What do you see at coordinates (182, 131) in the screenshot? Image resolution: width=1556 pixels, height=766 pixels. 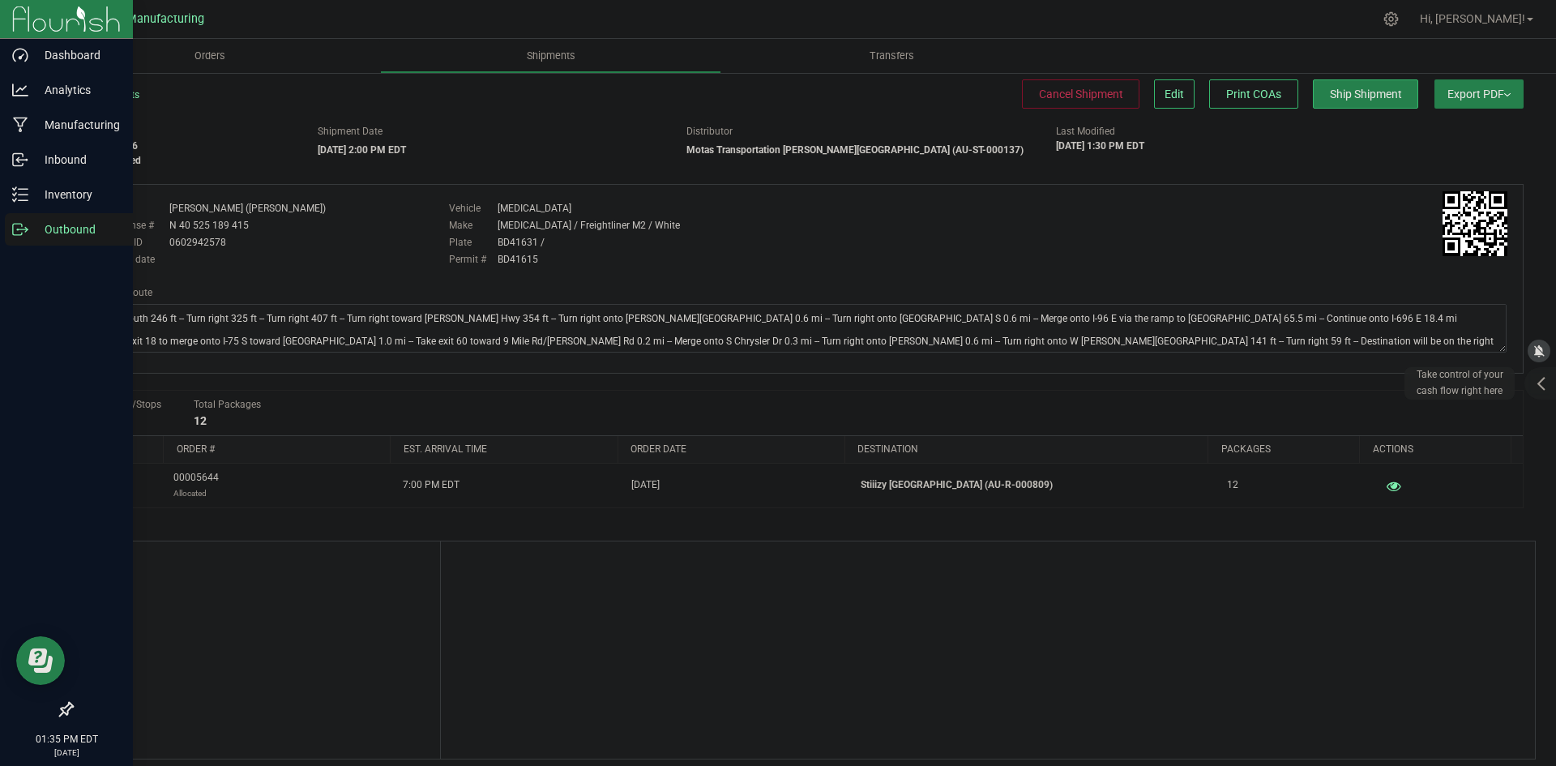 I see `span: Shipment #` at bounding box center [182, 131].